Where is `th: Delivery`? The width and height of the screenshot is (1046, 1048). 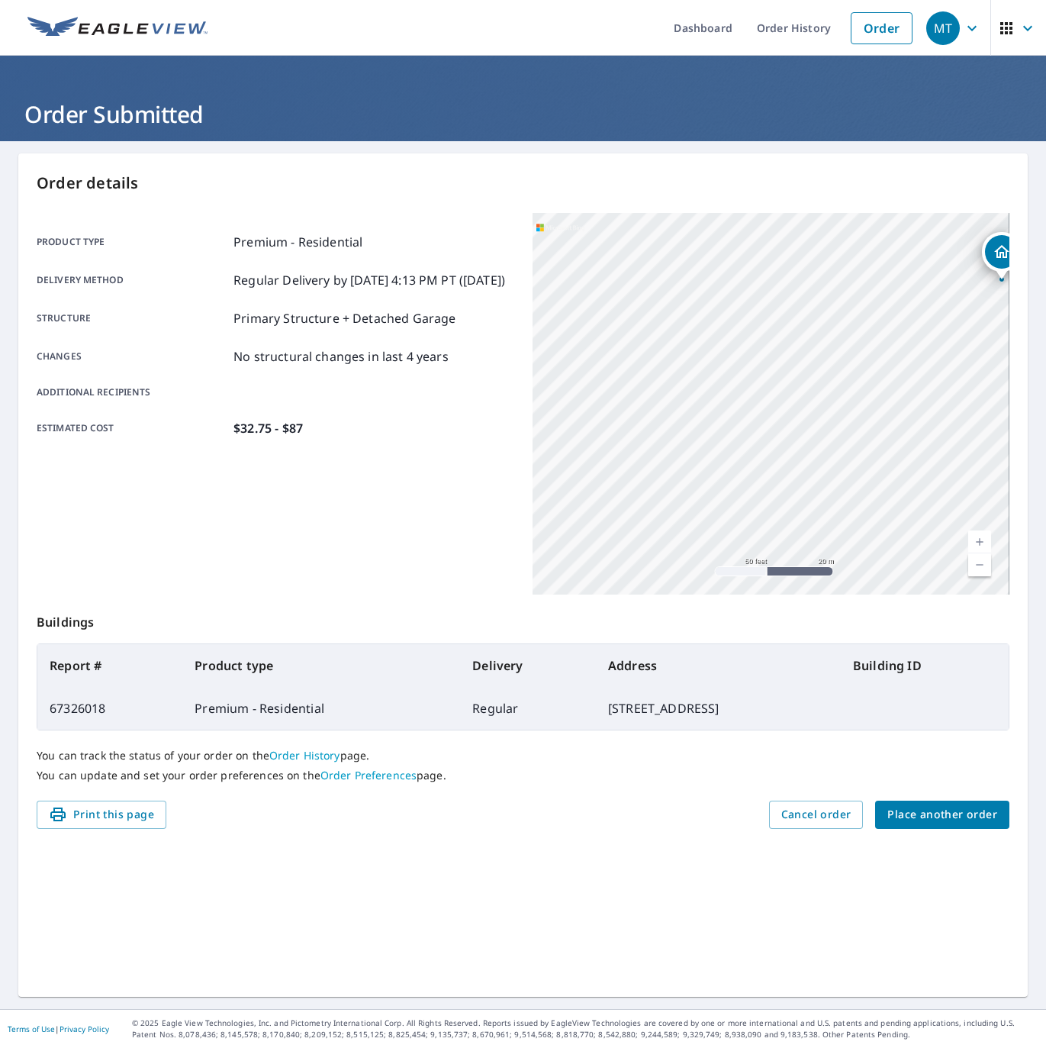
th: Delivery is located at coordinates (528, 666).